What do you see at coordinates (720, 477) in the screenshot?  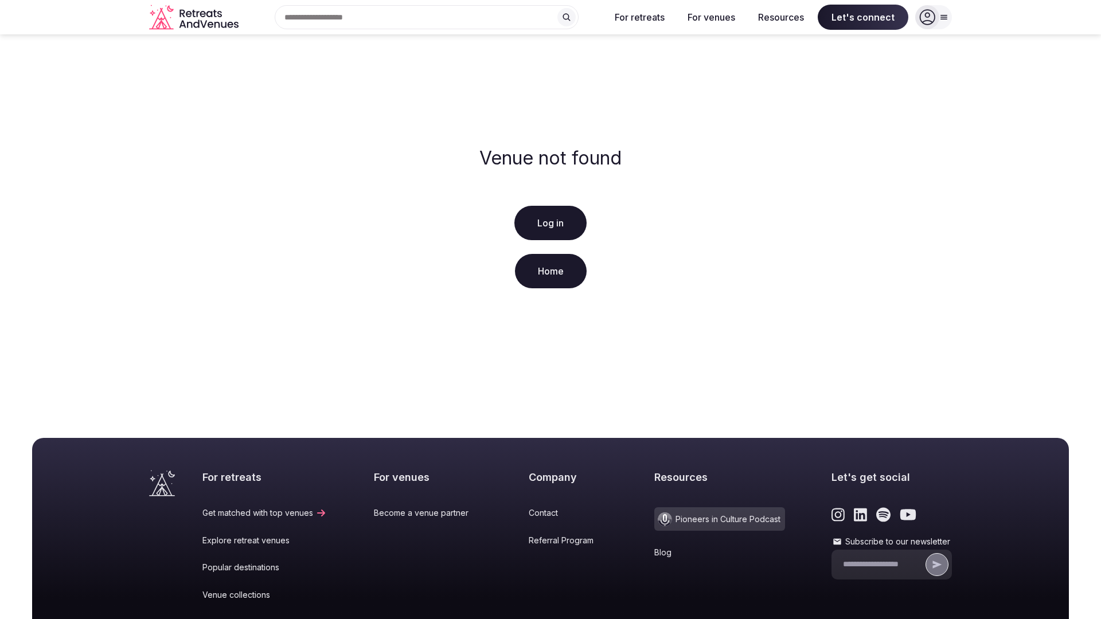 I see `h2: Resources` at bounding box center [720, 477].